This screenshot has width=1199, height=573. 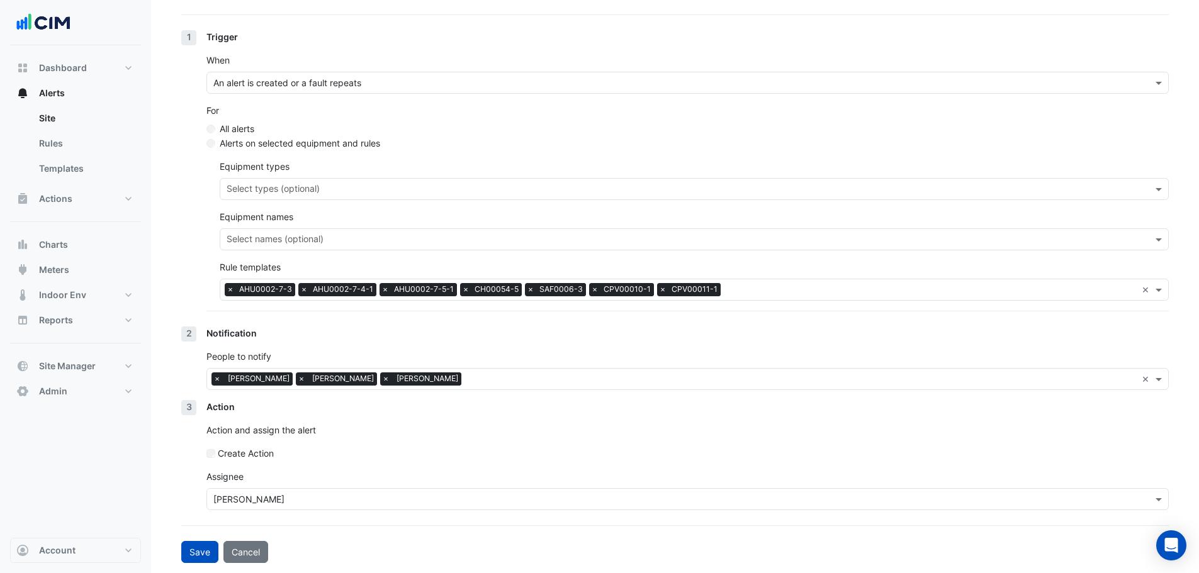 What do you see at coordinates (54, 245) in the screenshot?
I see `span: Charts` at bounding box center [54, 245].